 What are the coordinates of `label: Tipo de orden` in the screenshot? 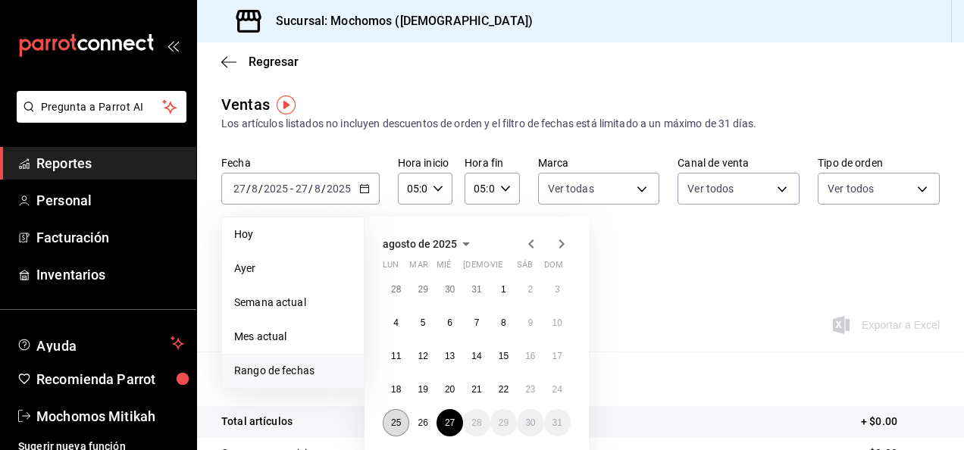 It's located at (878, 163).